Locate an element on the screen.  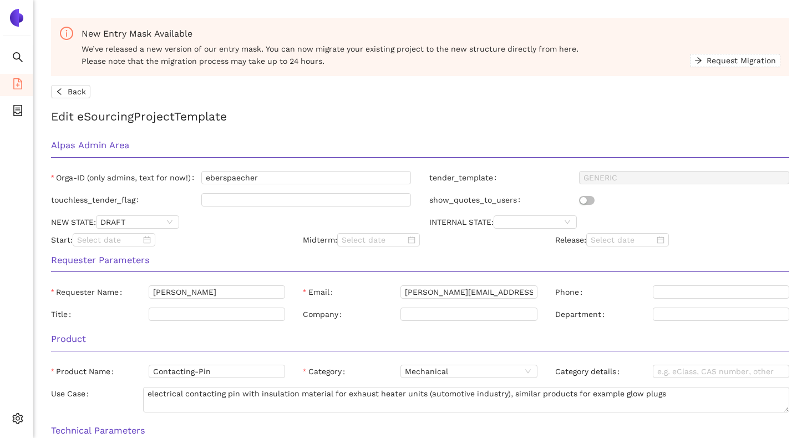
label: Category is located at coordinates (326, 371).